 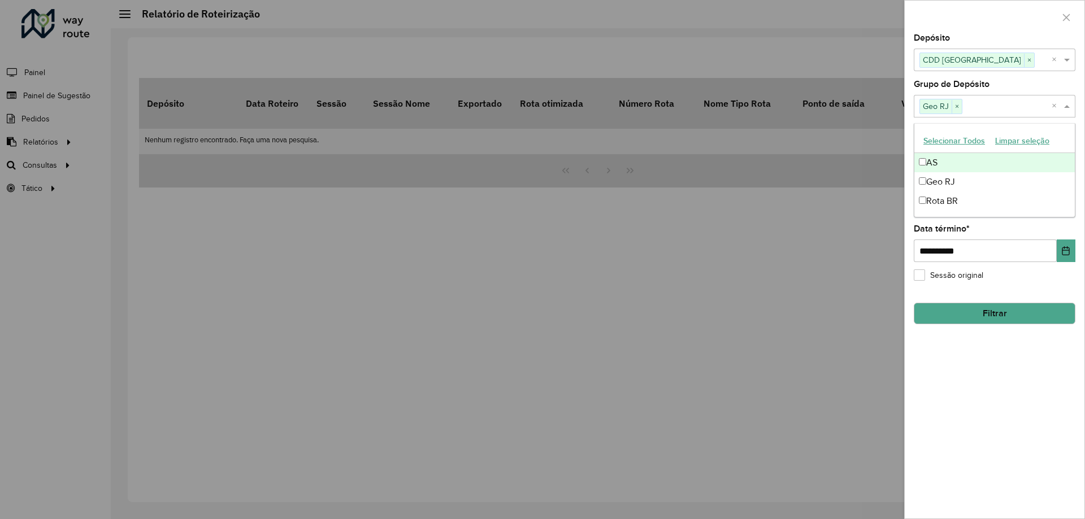 I want to click on span: Geo RJ, so click(x=936, y=106).